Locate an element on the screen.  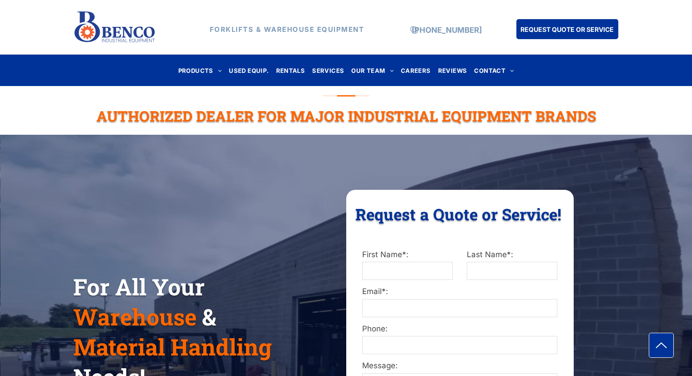
strong: FORKLIFTS & WAREHOUSE EQUIPMENT is located at coordinates (287, 29).